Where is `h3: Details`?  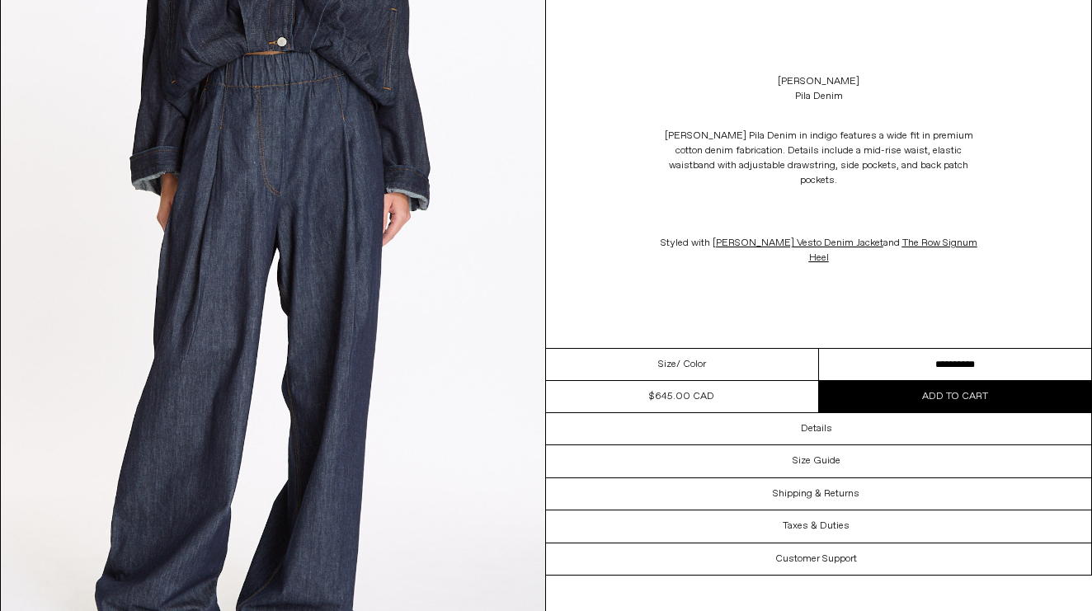
h3: Details is located at coordinates (817, 429).